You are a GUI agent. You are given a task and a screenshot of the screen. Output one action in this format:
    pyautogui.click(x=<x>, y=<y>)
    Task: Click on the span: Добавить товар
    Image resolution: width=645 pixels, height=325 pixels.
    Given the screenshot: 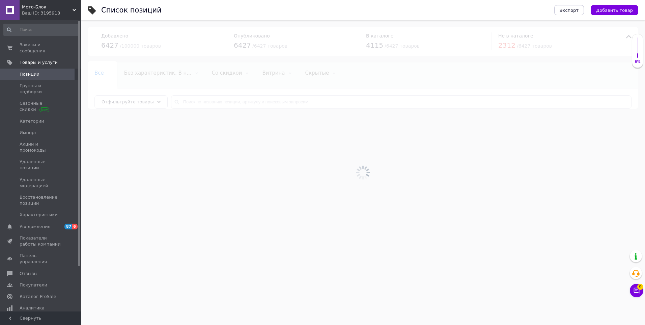 What is the action you would take?
    pyautogui.click(x=615, y=10)
    